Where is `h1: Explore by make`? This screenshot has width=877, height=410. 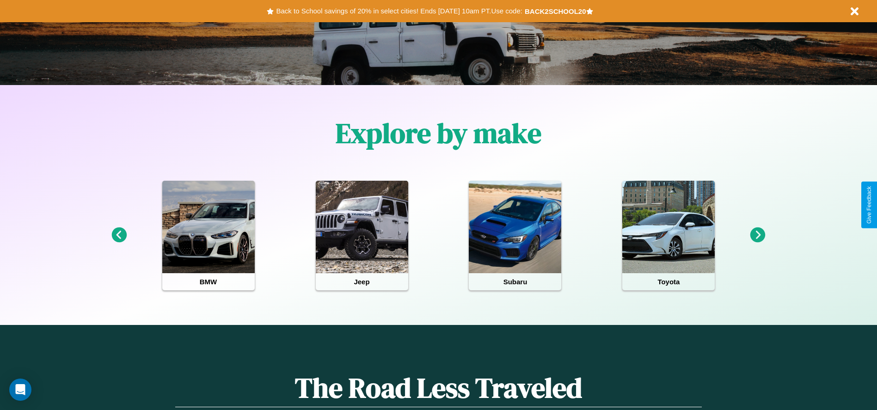
h1: Explore by make is located at coordinates (438, 133).